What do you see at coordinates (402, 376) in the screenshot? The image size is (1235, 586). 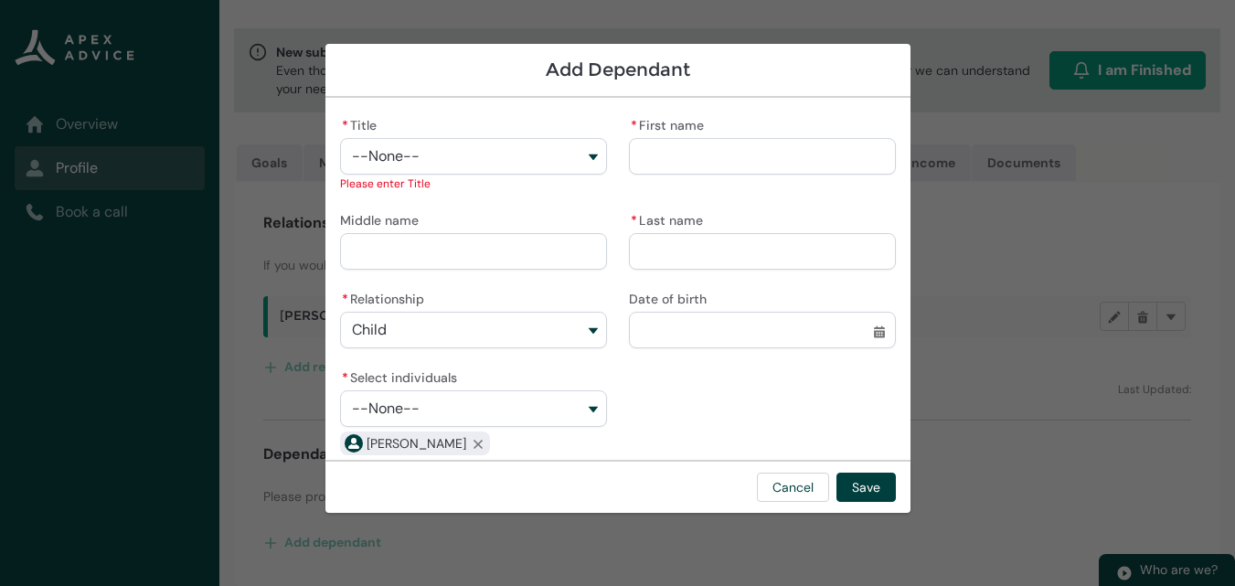 I see `label: Select individuals` at bounding box center [402, 376].